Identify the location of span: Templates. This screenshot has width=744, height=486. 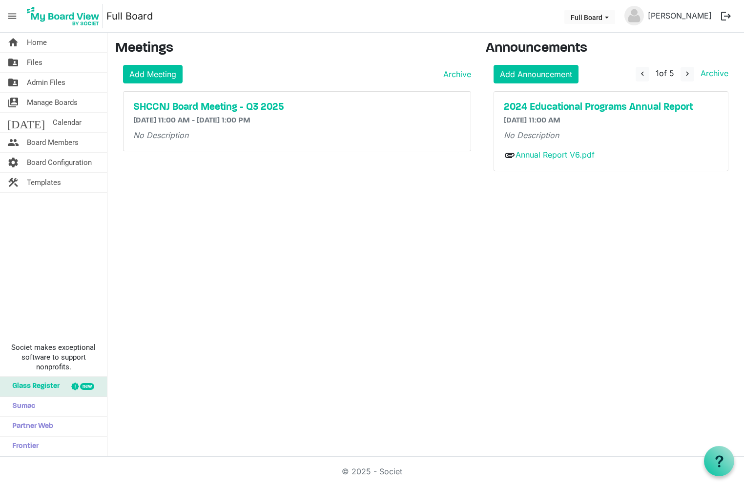
(44, 183).